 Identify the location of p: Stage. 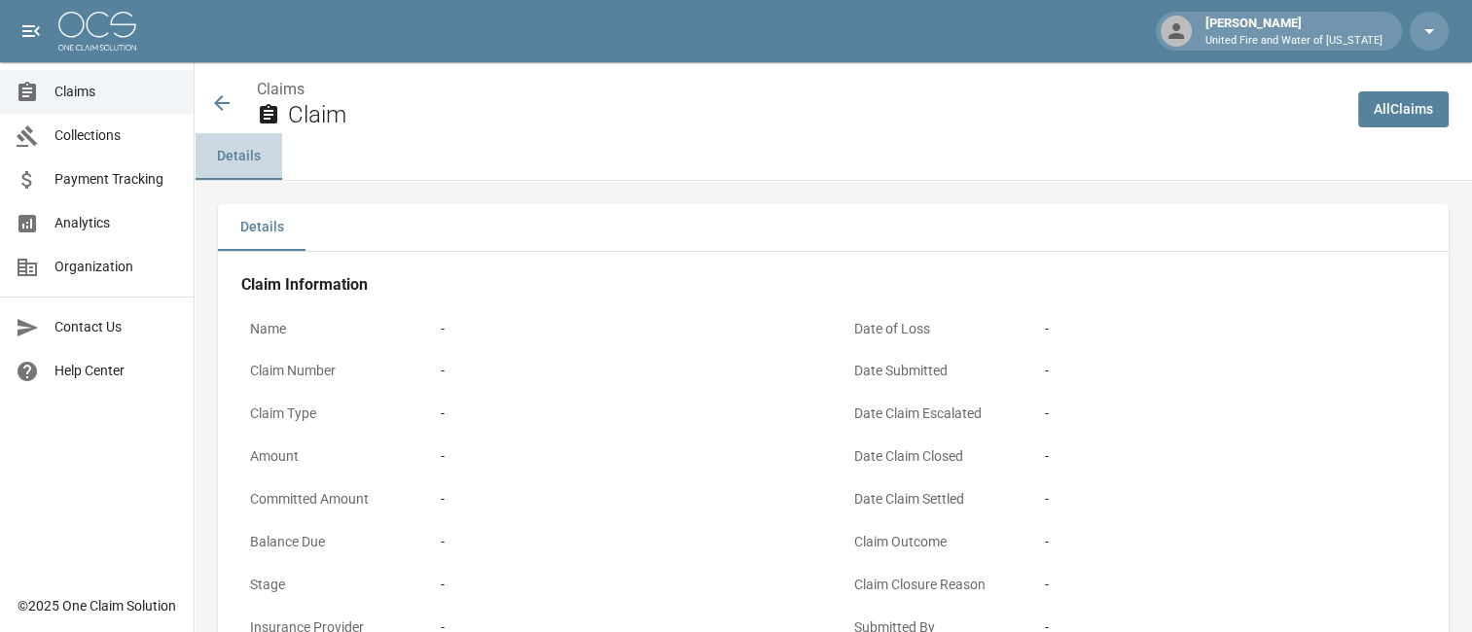
(329, 585).